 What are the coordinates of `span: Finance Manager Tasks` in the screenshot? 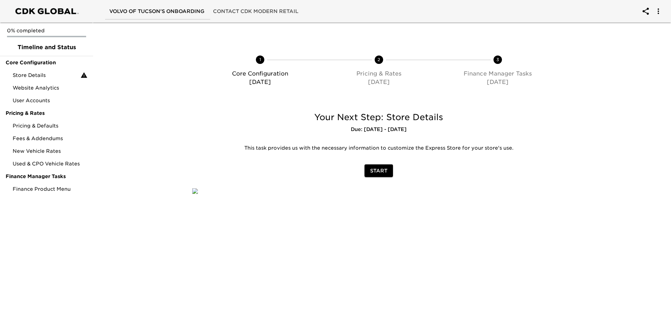 It's located at (46, 177).